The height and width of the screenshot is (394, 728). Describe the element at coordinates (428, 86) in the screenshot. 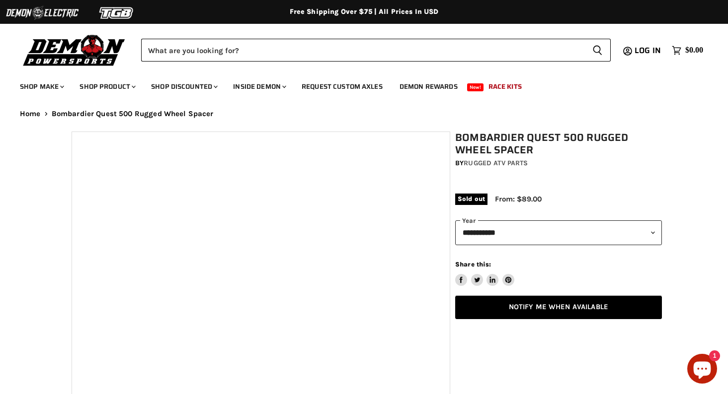

I see `a: Demon Rewards` at that location.